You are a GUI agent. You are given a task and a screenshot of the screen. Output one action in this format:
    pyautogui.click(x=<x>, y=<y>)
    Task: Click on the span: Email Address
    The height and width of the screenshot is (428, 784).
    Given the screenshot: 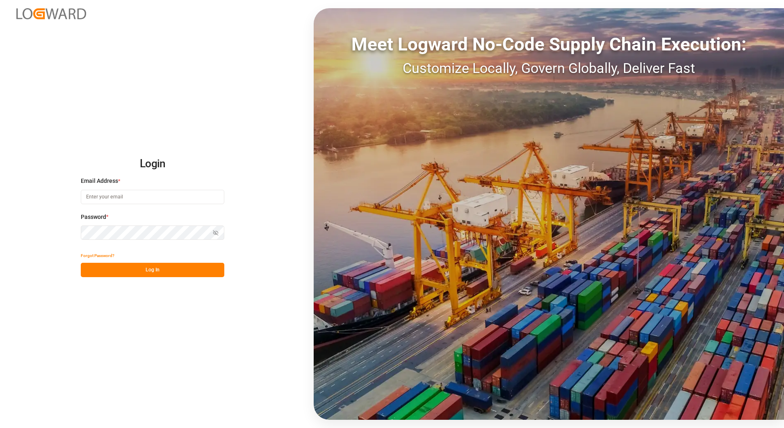 What is the action you would take?
    pyautogui.click(x=99, y=181)
    